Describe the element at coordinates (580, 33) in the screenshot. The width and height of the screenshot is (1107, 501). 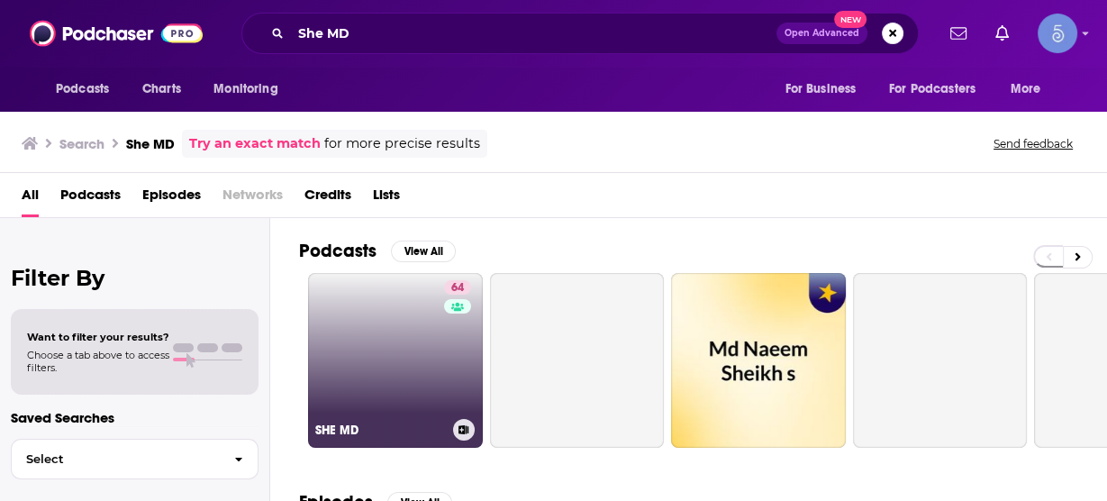
I see `div: Search podcasts, credits, & more...` at that location.